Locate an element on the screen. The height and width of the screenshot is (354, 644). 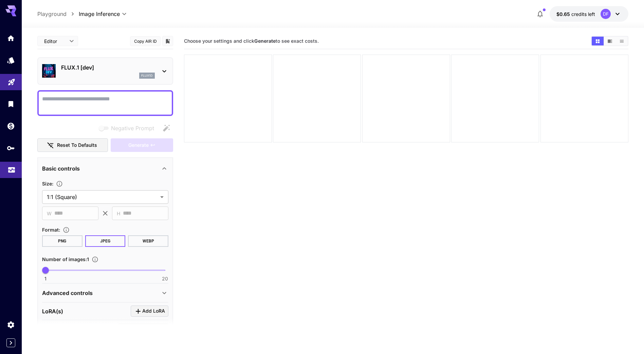
span: Negative Prompt is located at coordinates (132, 128).